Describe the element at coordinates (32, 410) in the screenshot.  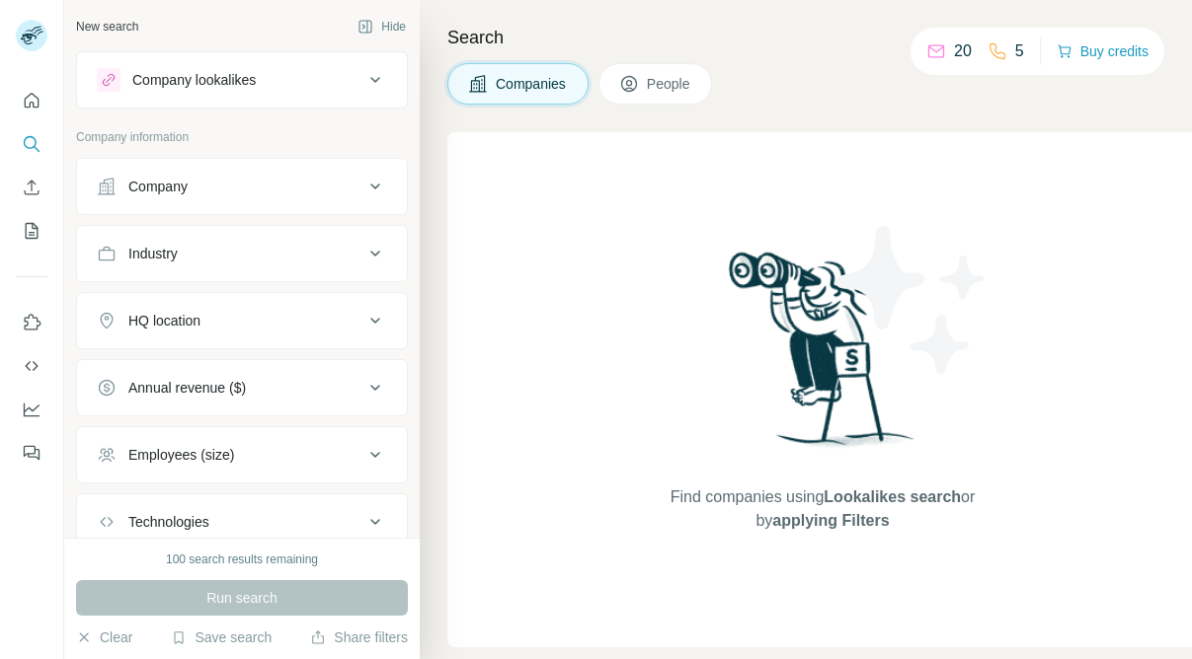
I see `button: Dashboard` at that location.